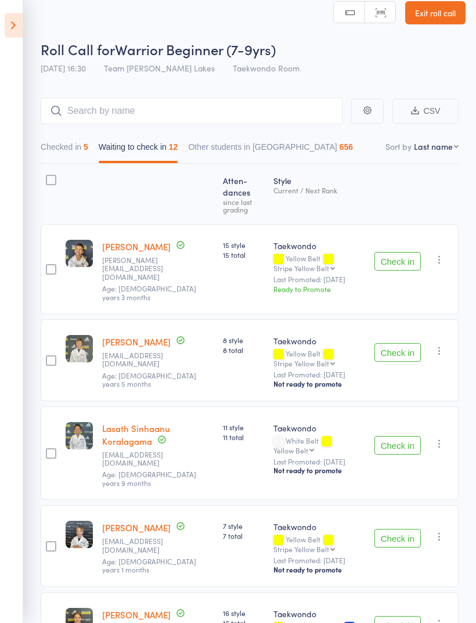 This screenshot has height=623, width=476. What do you see at coordinates (243, 427) in the screenshot?
I see `span: 11 style` at bounding box center [243, 427].